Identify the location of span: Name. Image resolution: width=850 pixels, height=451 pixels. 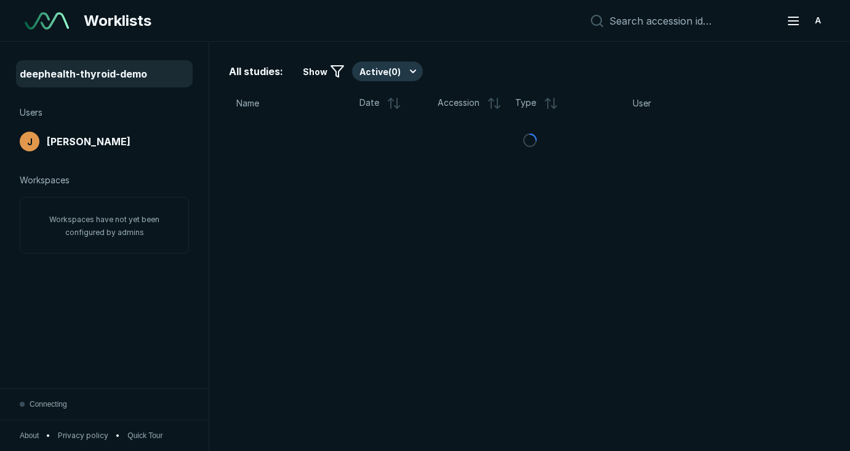
(248, 103).